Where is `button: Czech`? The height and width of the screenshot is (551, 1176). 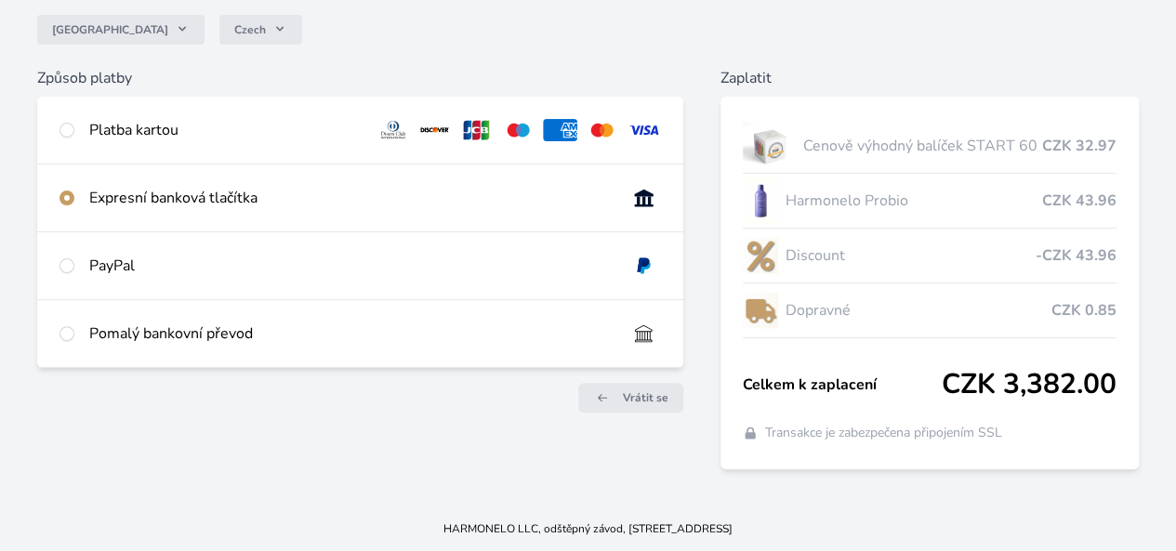 button: Czech is located at coordinates (260, 30).